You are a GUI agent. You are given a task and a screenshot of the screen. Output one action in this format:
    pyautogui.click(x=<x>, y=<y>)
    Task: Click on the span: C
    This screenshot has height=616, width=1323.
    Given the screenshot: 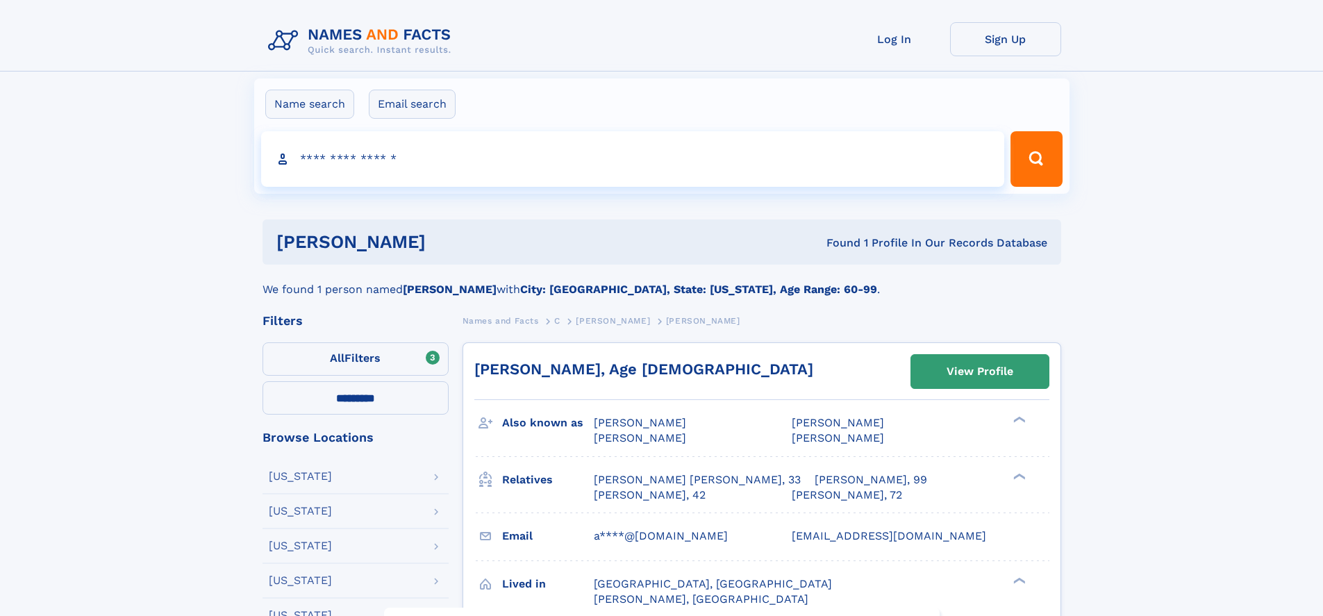 What is the action you would take?
    pyautogui.click(x=557, y=321)
    